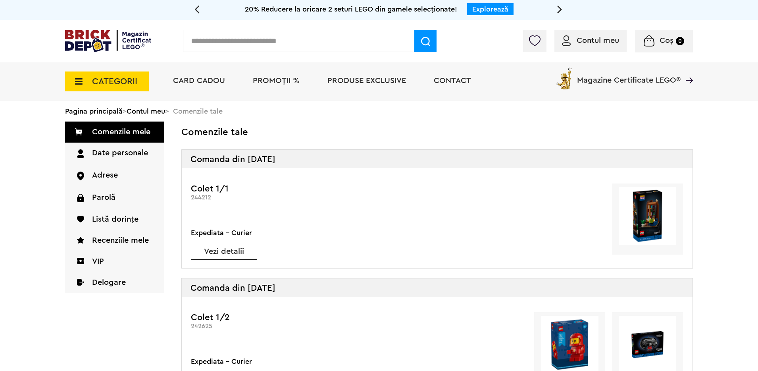  Describe the element at coordinates (686, 70) in the screenshot. I see `a: Magazine Certificate LEGO®` at that location.